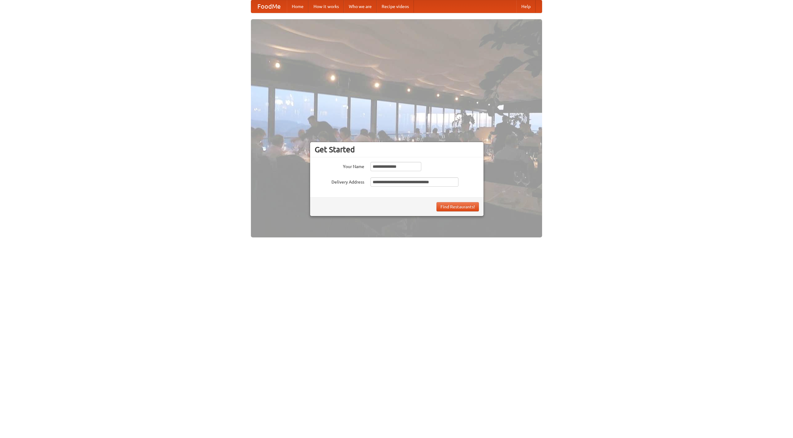 Image resolution: width=793 pixels, height=438 pixels. What do you see at coordinates (326, 7) in the screenshot?
I see `a: How it works` at bounding box center [326, 7].